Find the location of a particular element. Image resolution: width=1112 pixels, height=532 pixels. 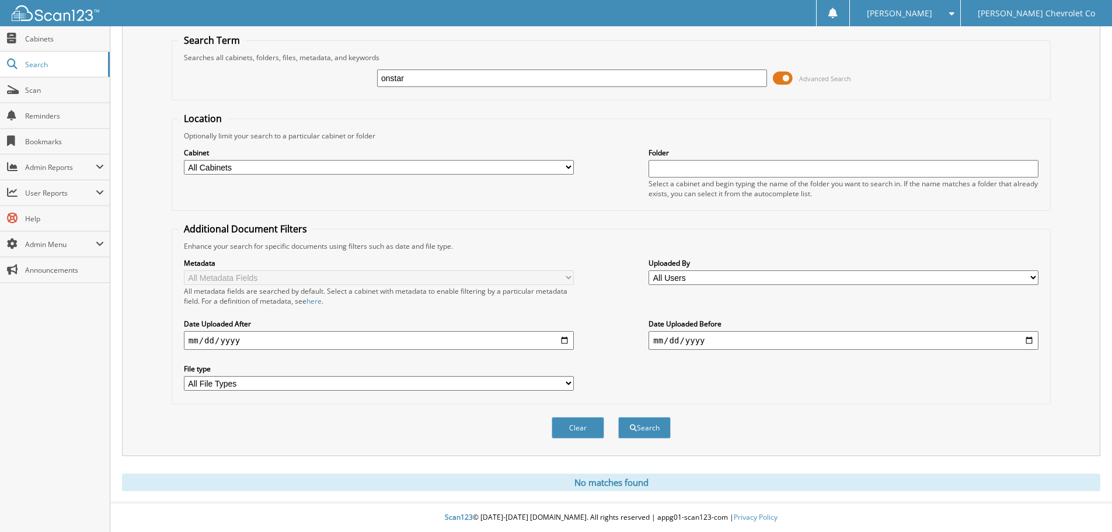

div: Chat Widget is located at coordinates (1083, 504).